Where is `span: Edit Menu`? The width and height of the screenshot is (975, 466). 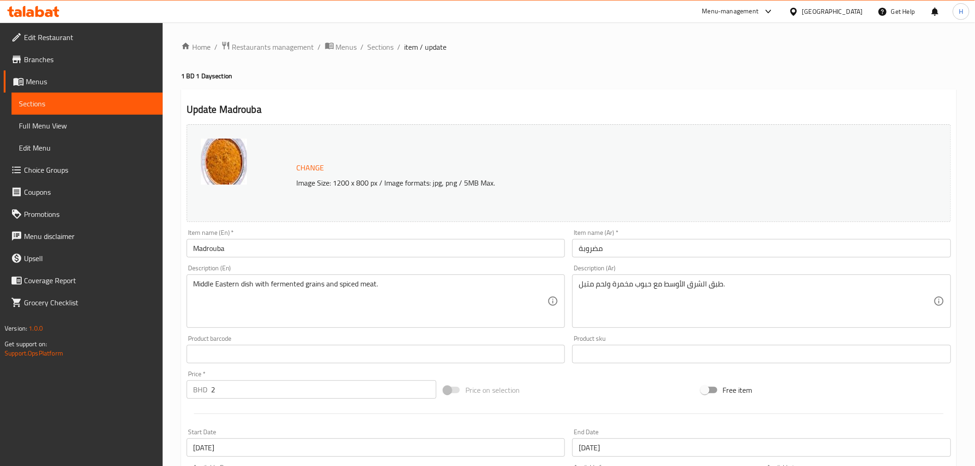 span: Edit Menu is located at coordinates (87, 148).